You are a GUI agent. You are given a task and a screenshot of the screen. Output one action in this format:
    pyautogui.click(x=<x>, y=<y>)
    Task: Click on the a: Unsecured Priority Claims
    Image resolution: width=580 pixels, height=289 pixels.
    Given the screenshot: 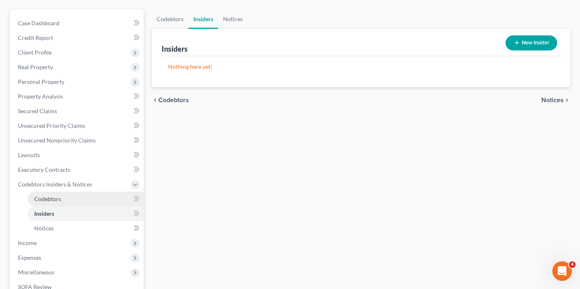 What is the action you would take?
    pyautogui.click(x=77, y=126)
    